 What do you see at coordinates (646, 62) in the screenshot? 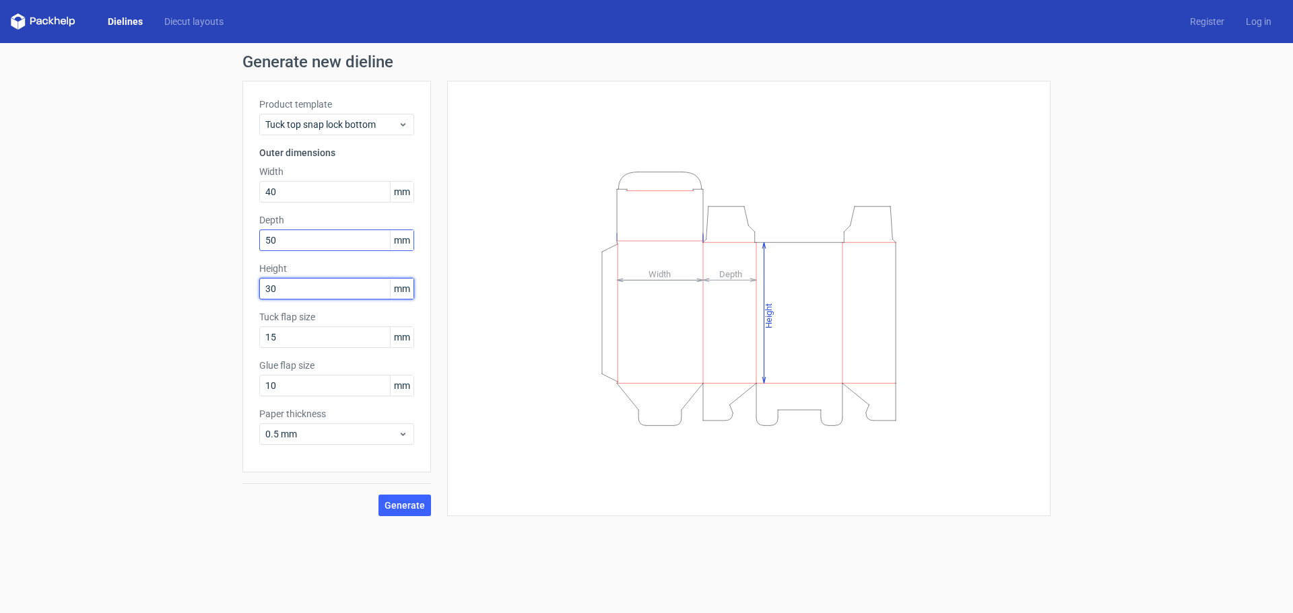
I see `h1: Generate new dieline` at bounding box center [646, 62].